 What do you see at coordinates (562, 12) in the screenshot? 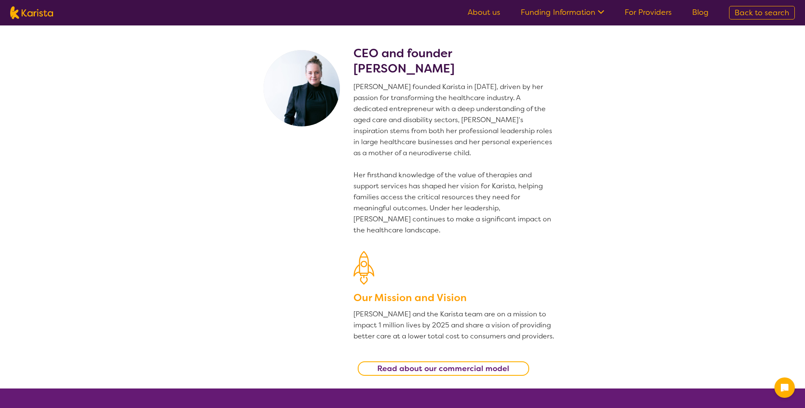
I see `a: Funding Information` at bounding box center [562, 12].